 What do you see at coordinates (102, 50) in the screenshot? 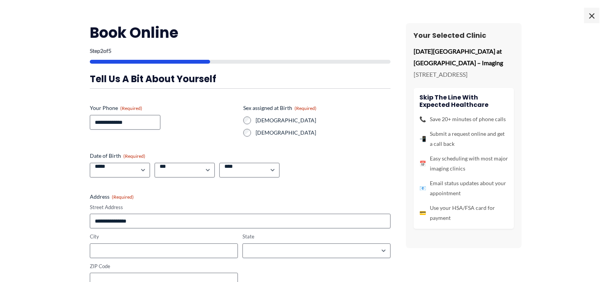
I see `span: 2` at bounding box center [102, 50].